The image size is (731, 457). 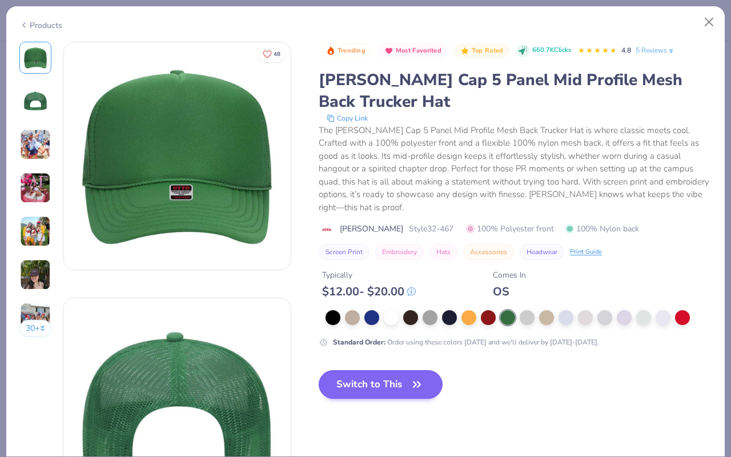 What do you see at coordinates (709, 22) in the screenshot?
I see `button: Close` at bounding box center [709, 22].